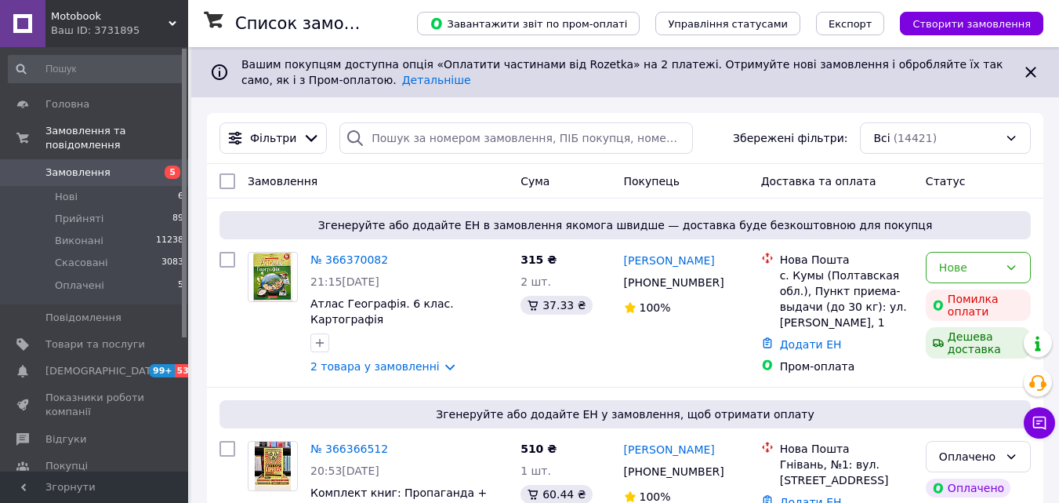 This screenshot has width=1059, height=503. I want to click on span: Згенеруйте або додайте ЕН у замовлення, щоб отримати оплату, so click(625, 414).